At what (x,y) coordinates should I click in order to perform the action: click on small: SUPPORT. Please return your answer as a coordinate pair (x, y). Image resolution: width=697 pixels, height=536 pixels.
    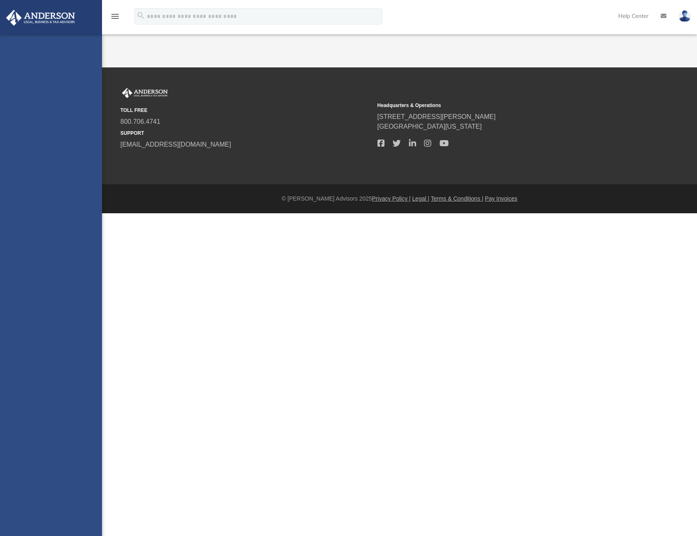
    Looking at the image, I should click on (246, 133).